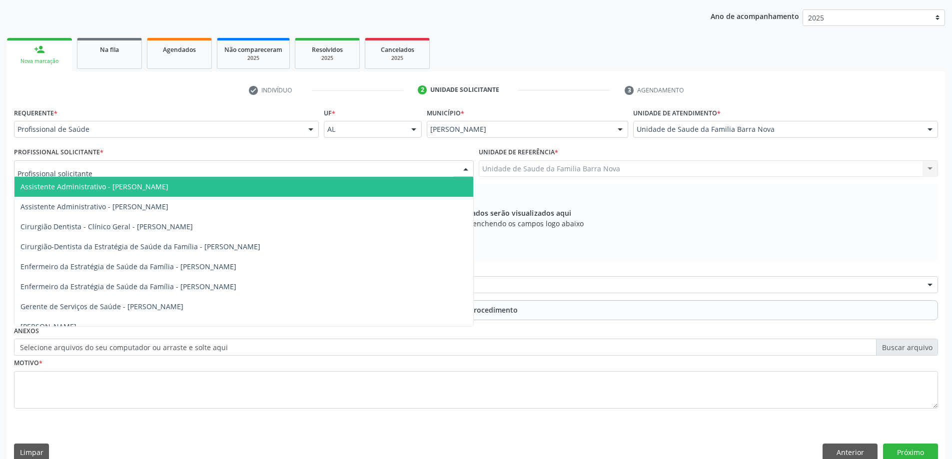 The image size is (952, 459). What do you see at coordinates (364, 129) in the screenshot?
I see `span: AL` at bounding box center [364, 129].